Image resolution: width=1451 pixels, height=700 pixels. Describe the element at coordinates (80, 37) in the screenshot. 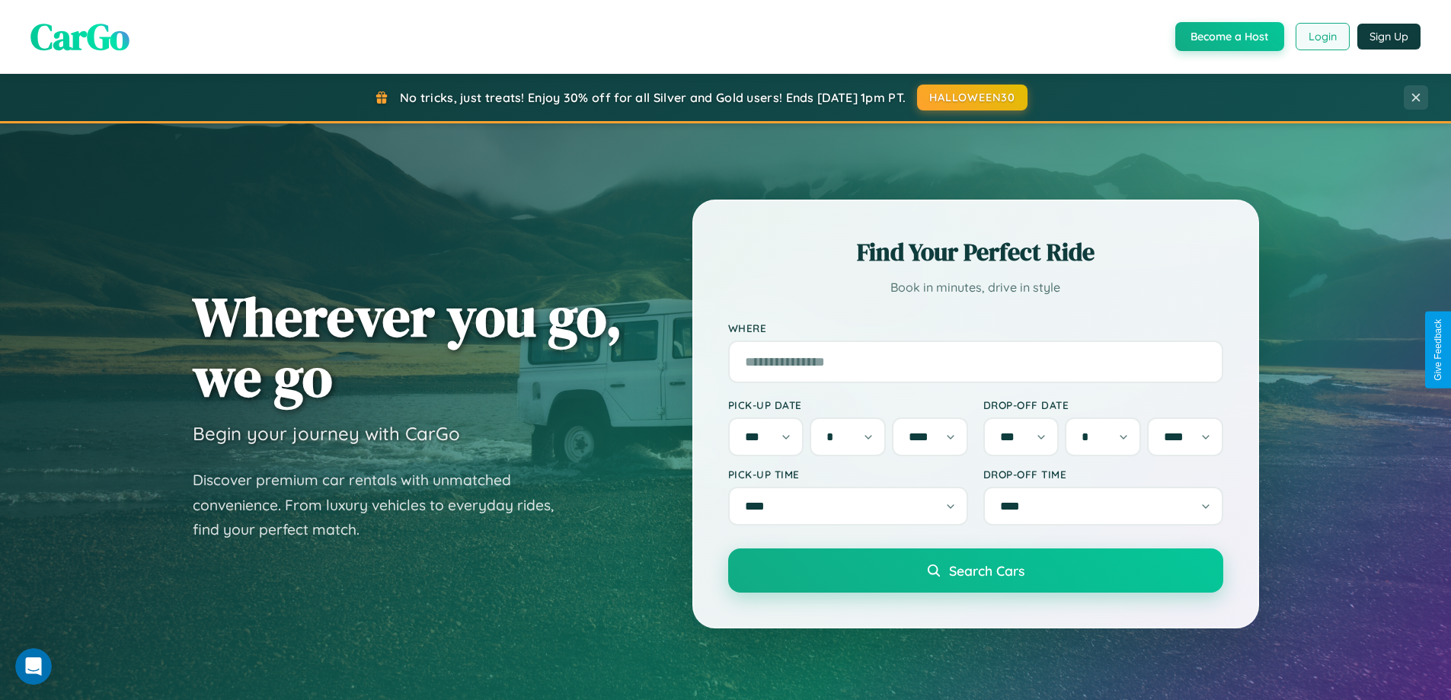

I see `span: CarGo` at that location.